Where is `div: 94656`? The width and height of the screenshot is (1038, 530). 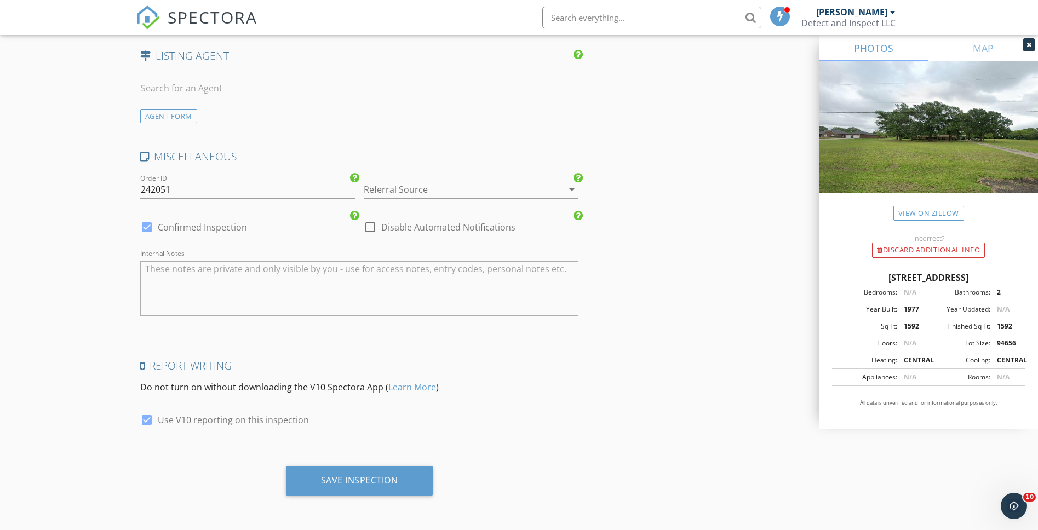
div: 94656 is located at coordinates (1006, 344).